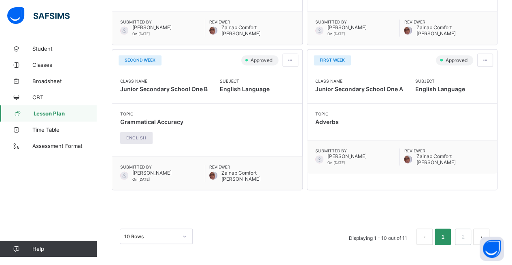  Describe the element at coordinates (65, 146) in the screenshot. I see `span: Assessment Format` at that location.